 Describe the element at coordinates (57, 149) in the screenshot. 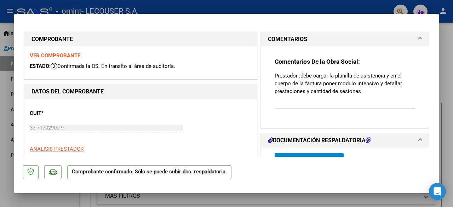

I see `span: ANALISIS PRESTADOR` at that location.